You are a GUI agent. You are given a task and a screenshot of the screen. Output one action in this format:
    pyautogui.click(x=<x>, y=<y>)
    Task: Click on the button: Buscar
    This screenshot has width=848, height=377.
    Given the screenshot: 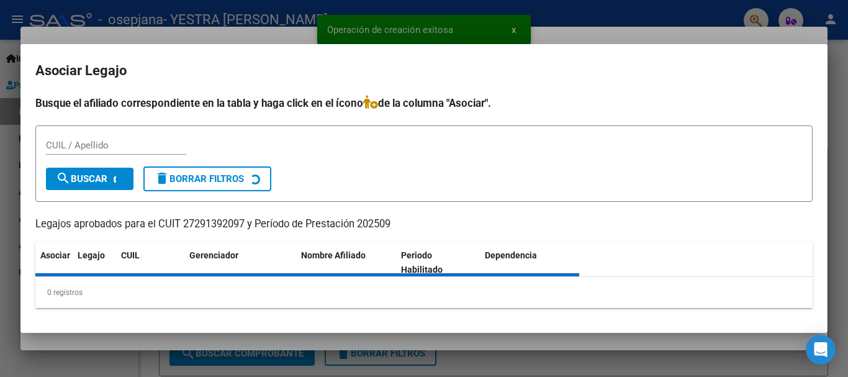 What is the action you would take?
    pyautogui.click(x=89, y=179)
    